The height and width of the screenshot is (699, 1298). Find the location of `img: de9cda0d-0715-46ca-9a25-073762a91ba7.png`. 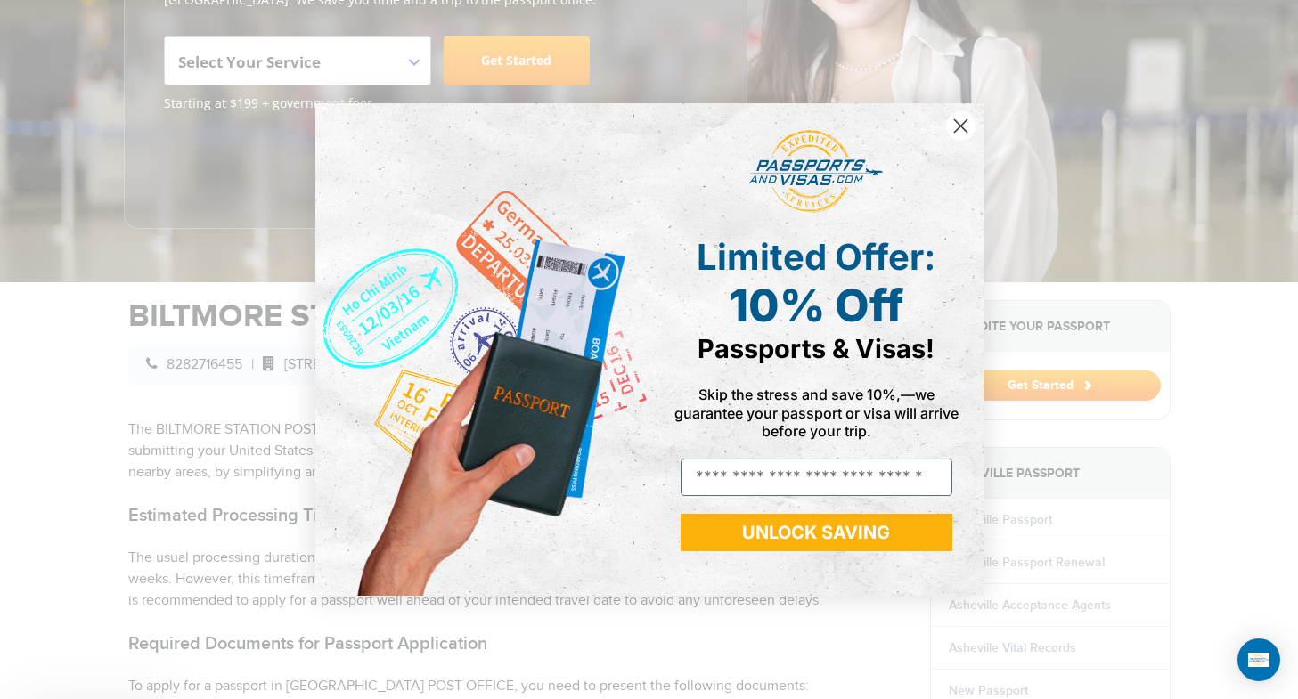

img: de9cda0d-0715-46ca-9a25-073762a91ba7.png is located at coordinates (482, 349).